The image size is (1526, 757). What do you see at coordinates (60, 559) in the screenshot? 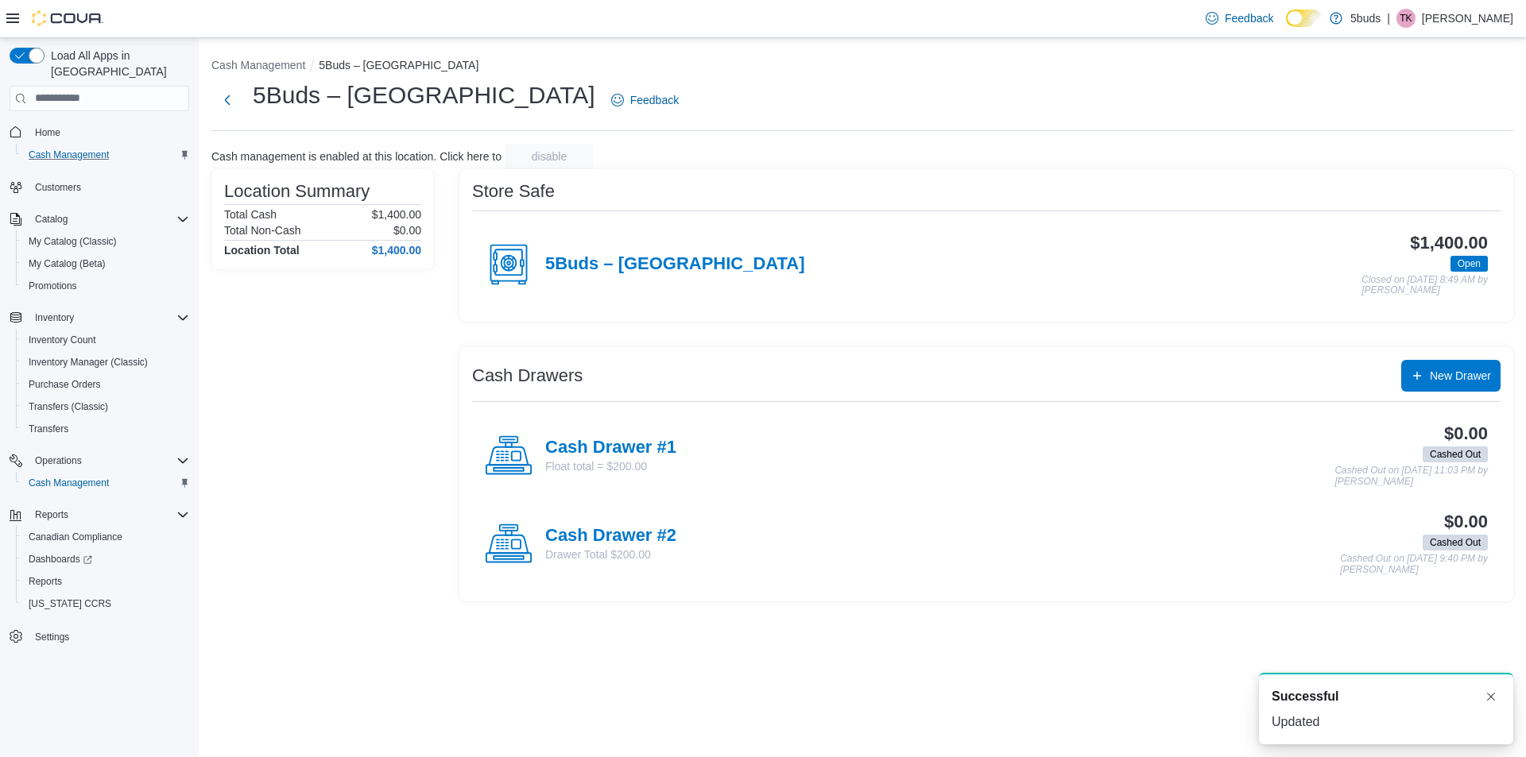
I see `span: Dashboards` at bounding box center [60, 559].